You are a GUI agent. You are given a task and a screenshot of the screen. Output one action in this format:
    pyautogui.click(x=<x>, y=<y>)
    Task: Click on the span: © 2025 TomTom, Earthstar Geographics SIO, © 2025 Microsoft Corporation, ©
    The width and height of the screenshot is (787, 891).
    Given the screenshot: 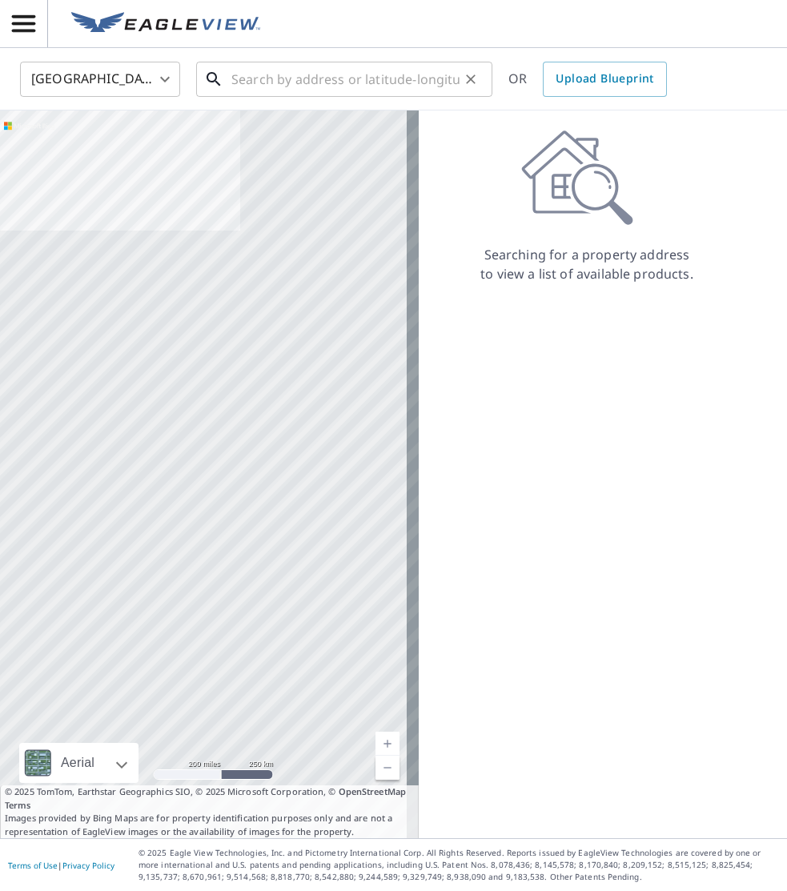 What is the action you would take?
    pyautogui.click(x=209, y=798)
    